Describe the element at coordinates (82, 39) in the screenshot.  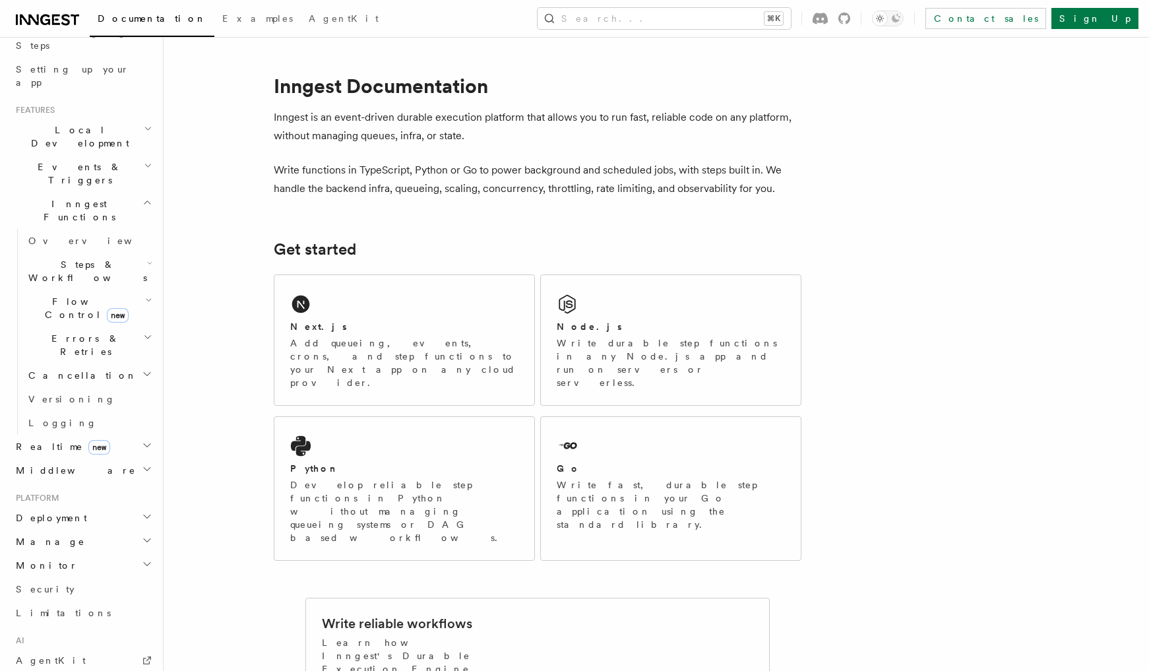
I see `a: Leveraging Steps` at that location.